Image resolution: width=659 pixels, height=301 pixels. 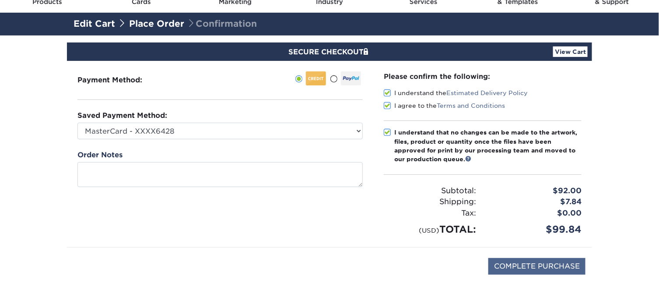 I want to click on a: Edit Cart, so click(x=94, y=24).